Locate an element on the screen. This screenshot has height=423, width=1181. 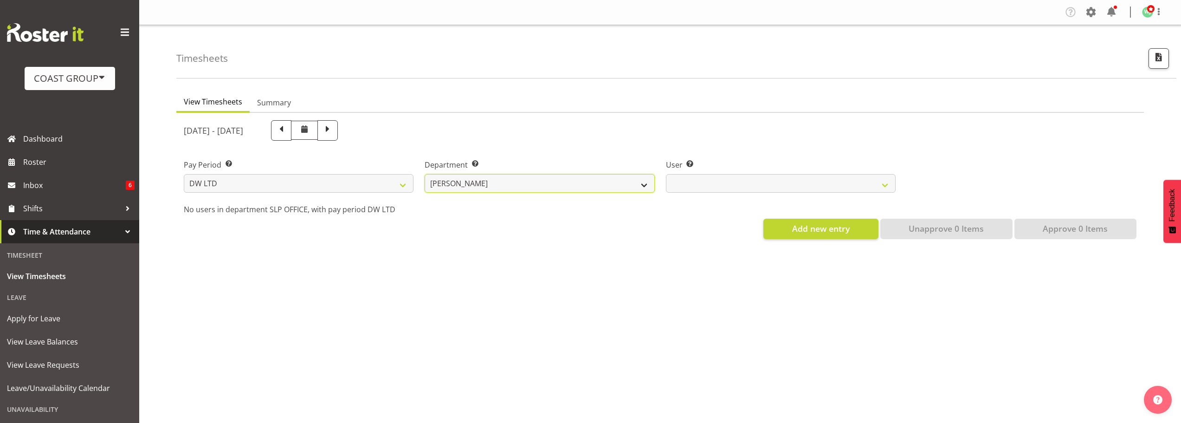
span: Roster is located at coordinates (79, 162).